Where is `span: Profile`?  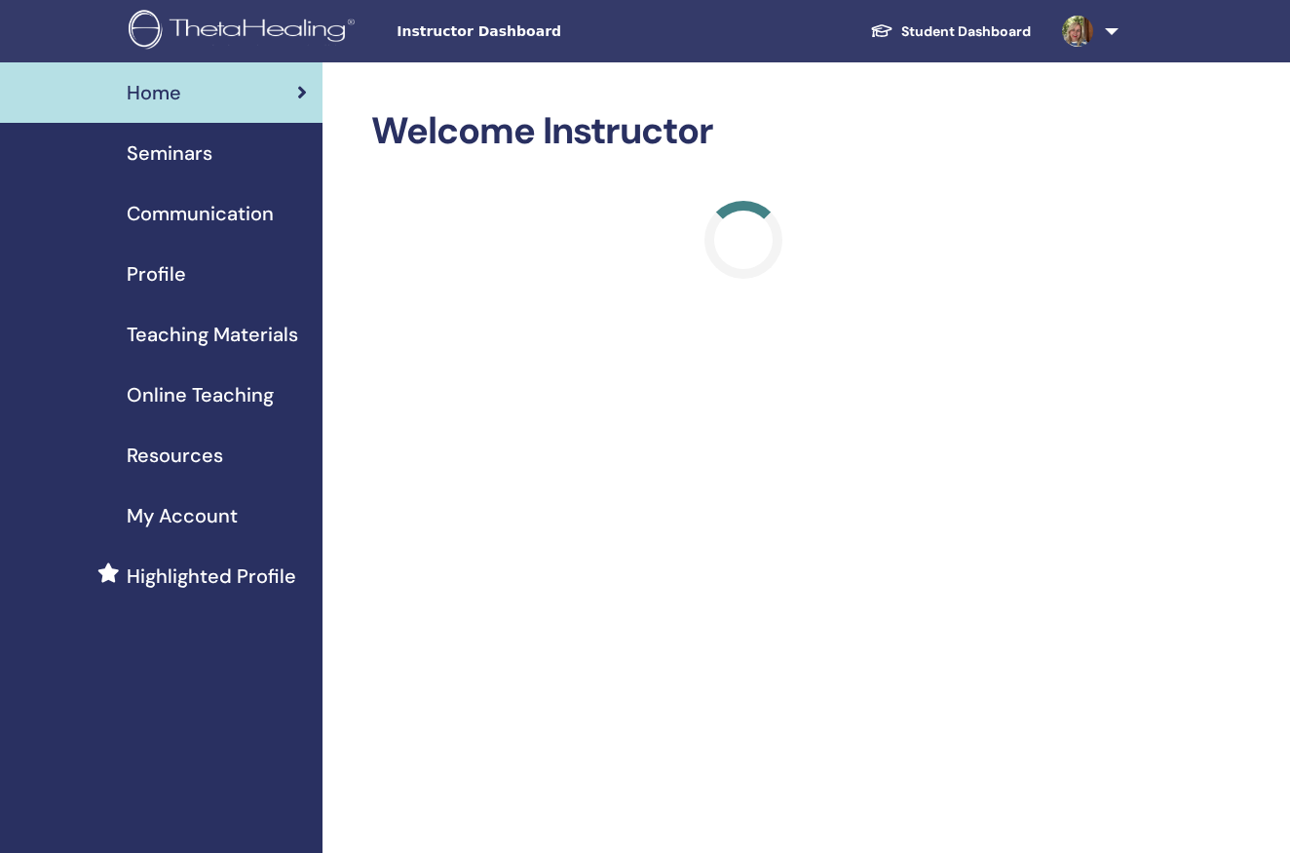 span: Profile is located at coordinates (156, 274).